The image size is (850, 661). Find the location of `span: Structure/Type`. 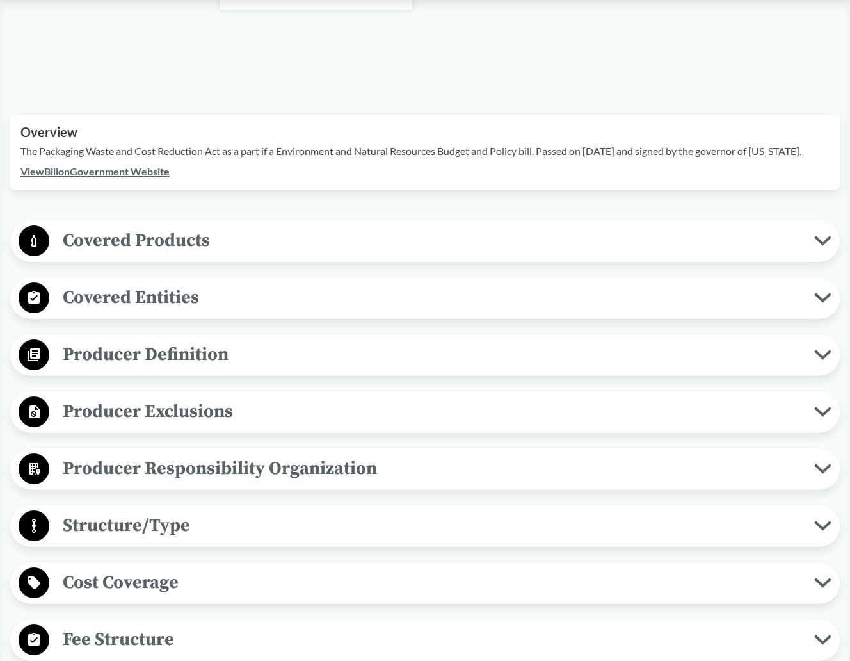

span: Structure/Type is located at coordinates (431, 525).